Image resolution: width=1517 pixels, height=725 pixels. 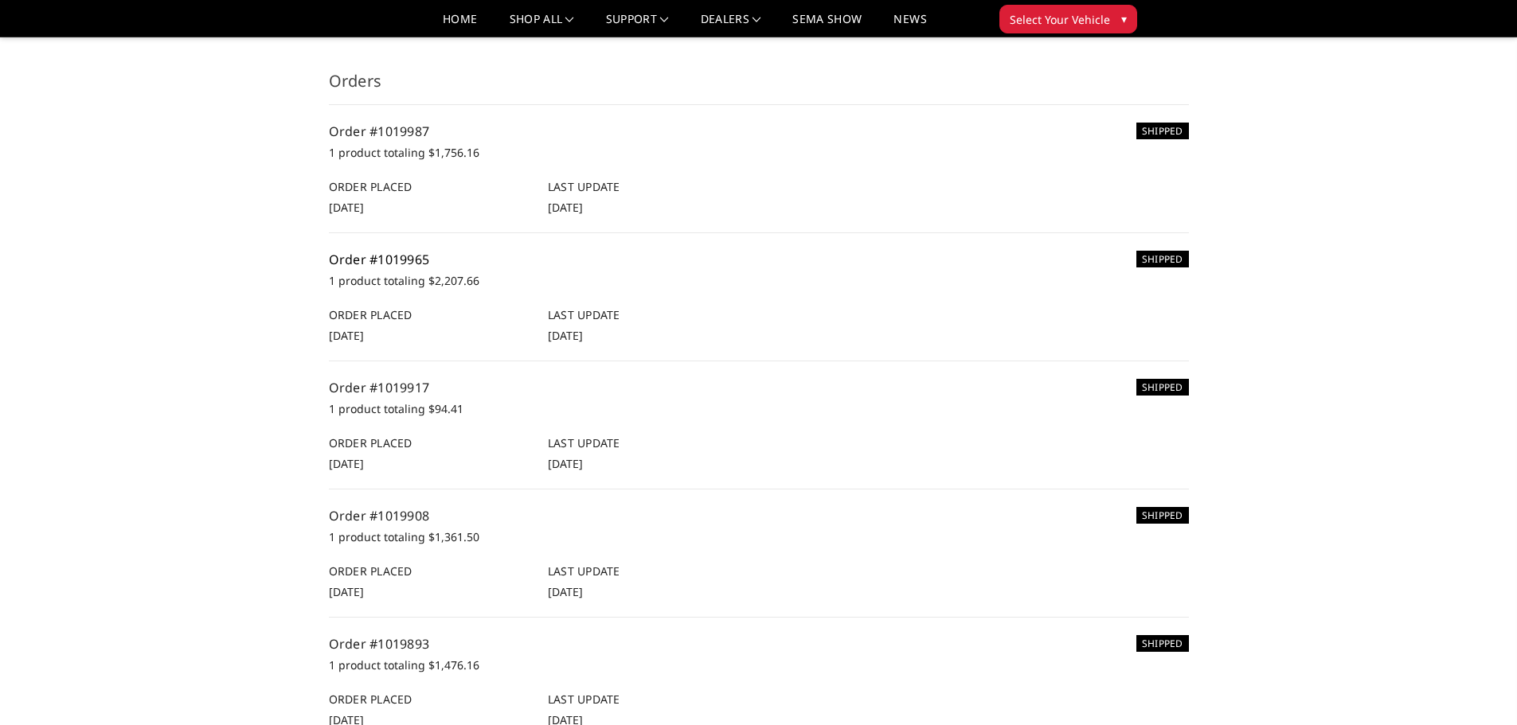 I want to click on p: 1 product totaling $1,756.16, so click(x=759, y=153).